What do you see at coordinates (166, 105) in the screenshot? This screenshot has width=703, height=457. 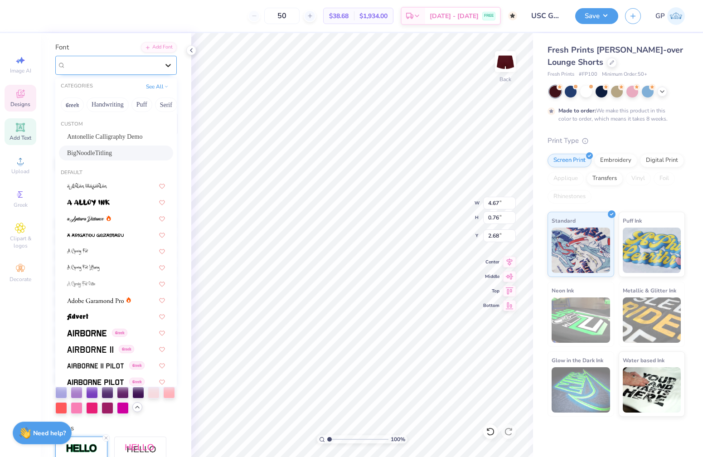 I see `button: Serif` at bounding box center [166, 105].